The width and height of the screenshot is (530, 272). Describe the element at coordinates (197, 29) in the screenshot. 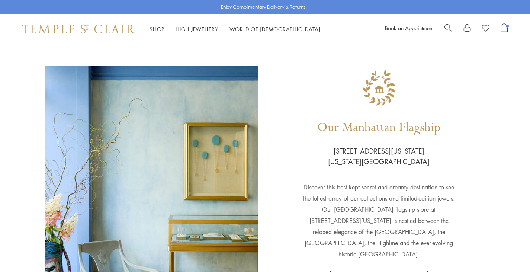

I see `a: High JewelleryHigh Jewellery` at that location.